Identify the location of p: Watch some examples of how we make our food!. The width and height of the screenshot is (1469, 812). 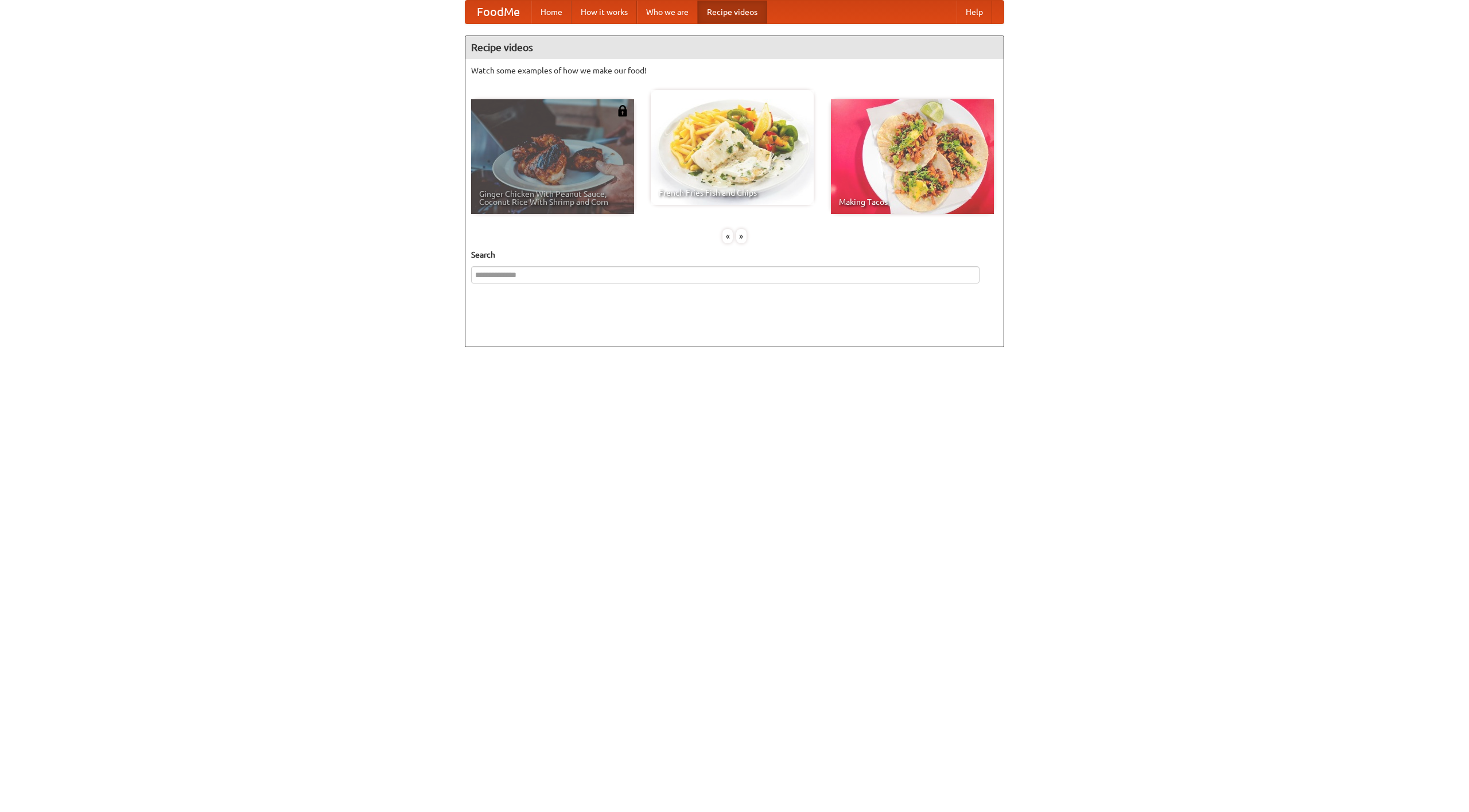
(735, 71).